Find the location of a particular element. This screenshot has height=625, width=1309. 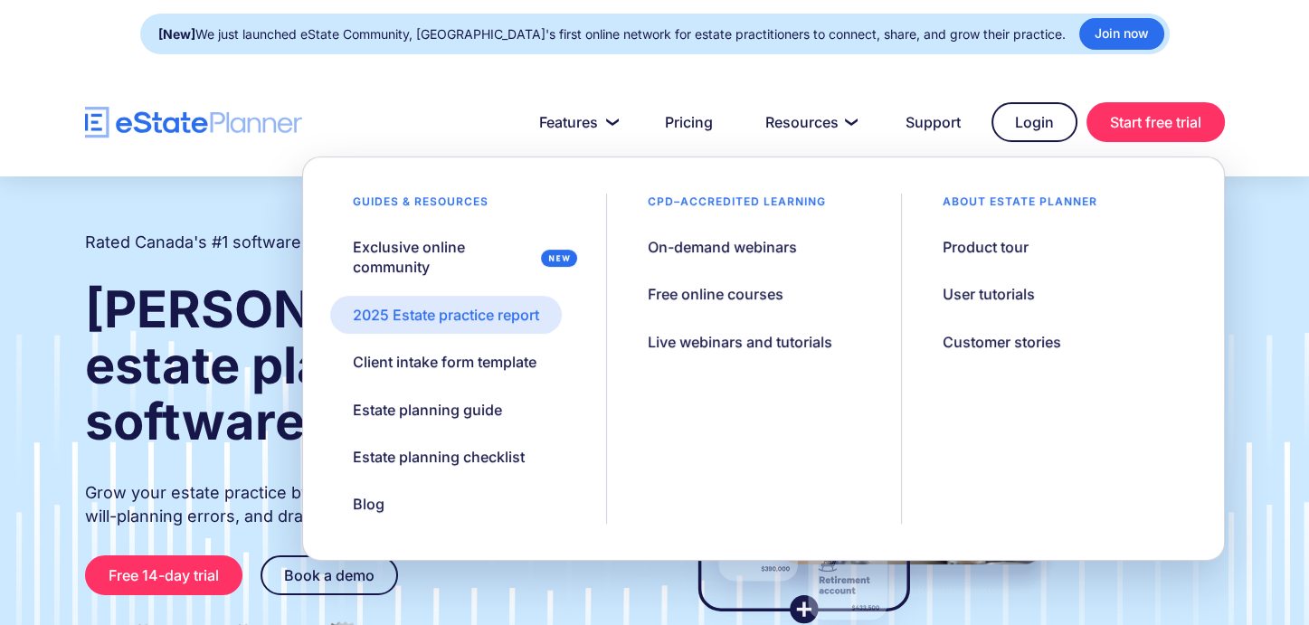

div: Free online courses is located at coordinates (715, 294).